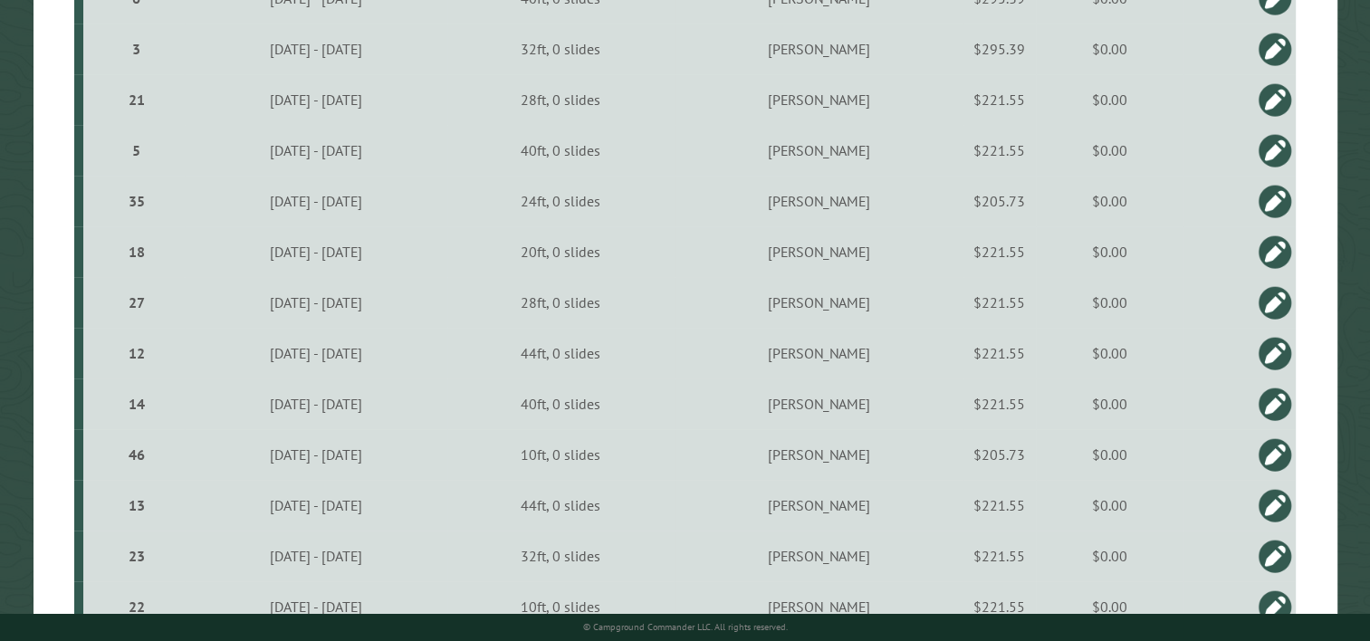 Image resolution: width=1370 pixels, height=641 pixels. Describe the element at coordinates (136, 201) in the screenshot. I see `div: 35` at that location.